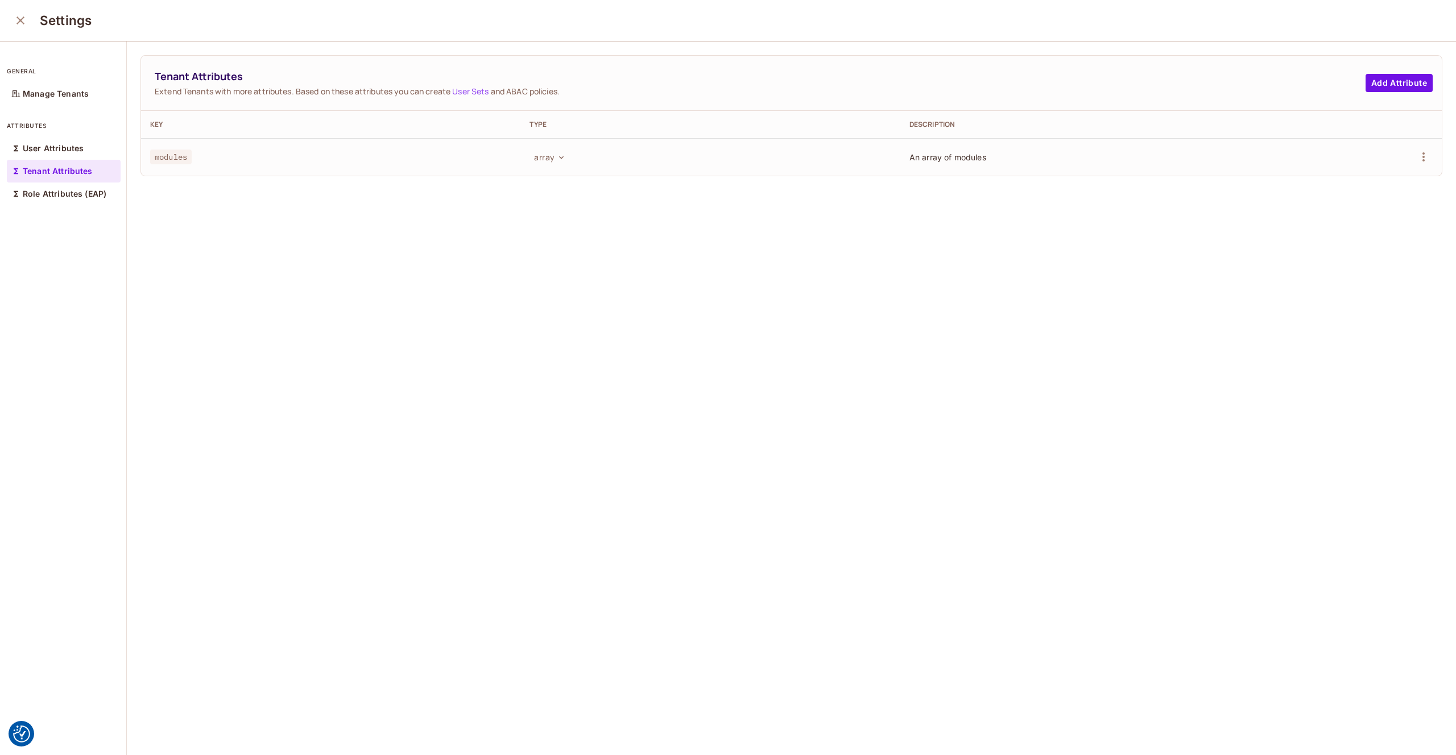 The width and height of the screenshot is (1456, 755). I want to click on p: Role Attributes (EAP), so click(64, 194).